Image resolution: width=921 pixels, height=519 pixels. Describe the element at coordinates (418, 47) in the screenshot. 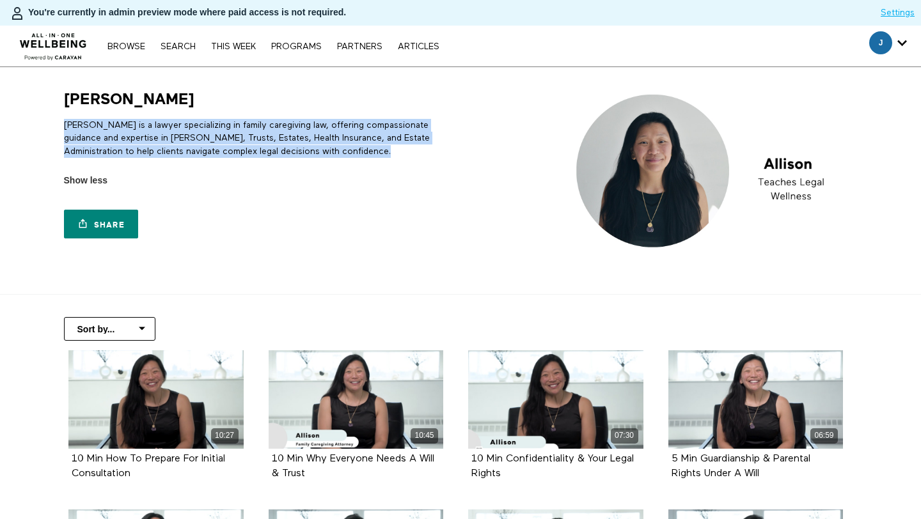

I see `a: ARTICLES` at that location.